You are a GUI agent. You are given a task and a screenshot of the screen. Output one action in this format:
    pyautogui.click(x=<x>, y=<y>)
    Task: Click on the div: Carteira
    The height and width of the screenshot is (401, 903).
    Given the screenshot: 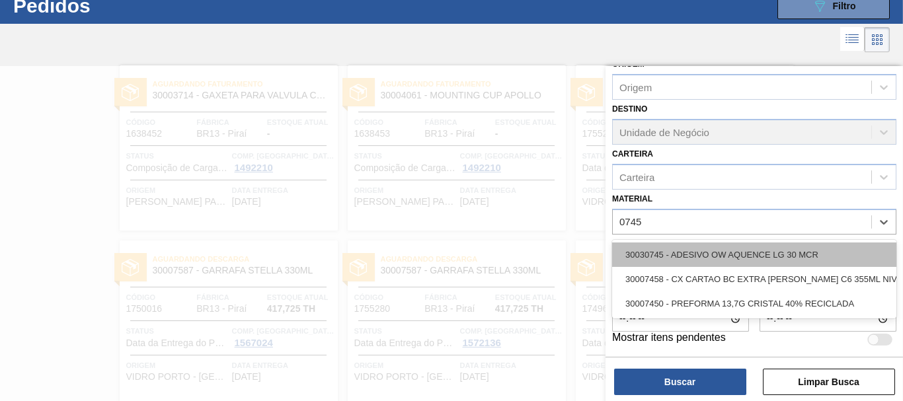 What is the action you would take?
    pyautogui.click(x=637, y=177)
    